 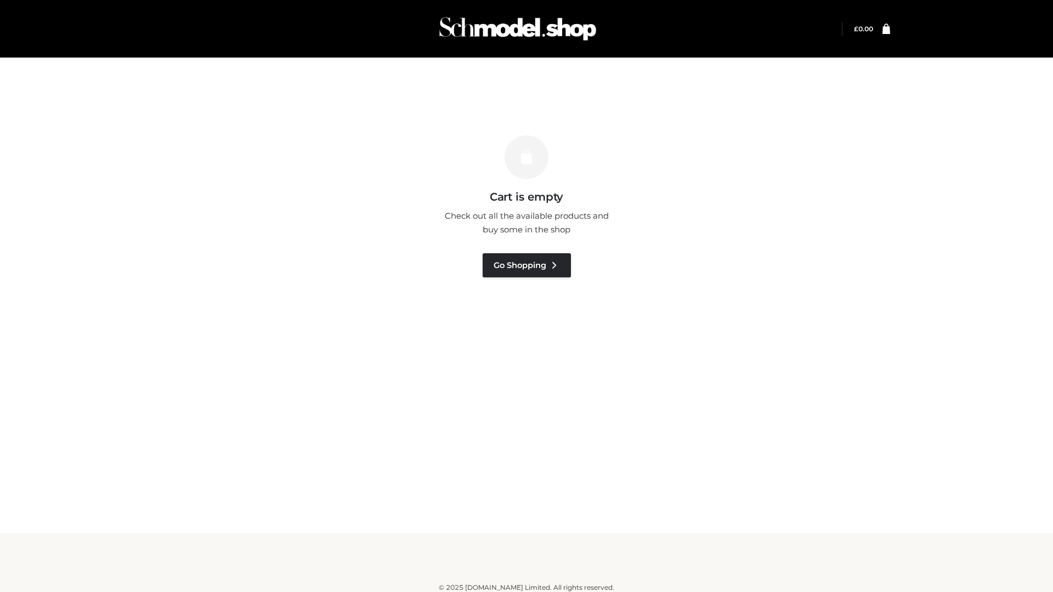 I want to click on p: Check out all the available products and buy some in the shop, so click(x=526, y=223).